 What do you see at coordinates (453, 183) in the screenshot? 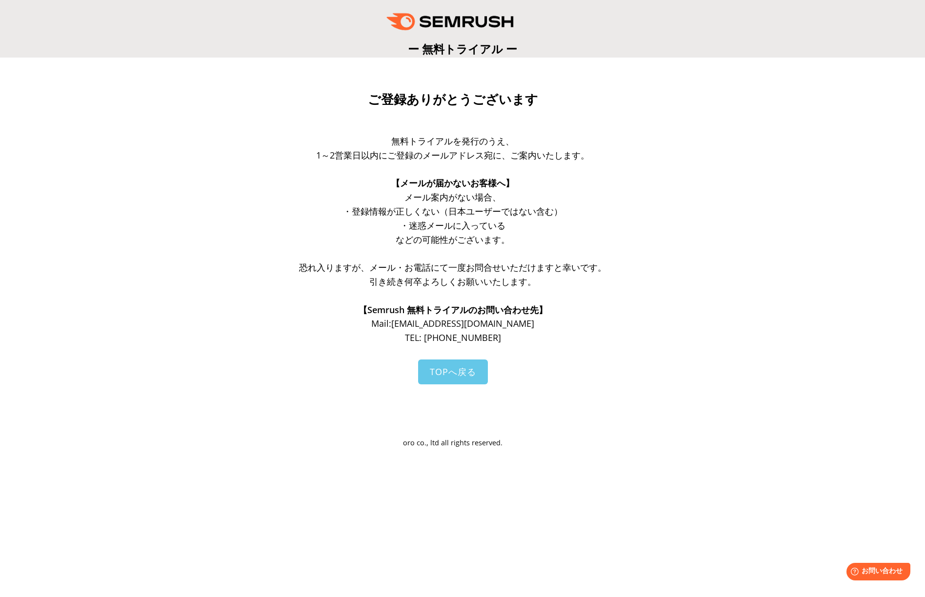
I see `span: 【メールが届かないお客様へ】` at bounding box center [453, 183].